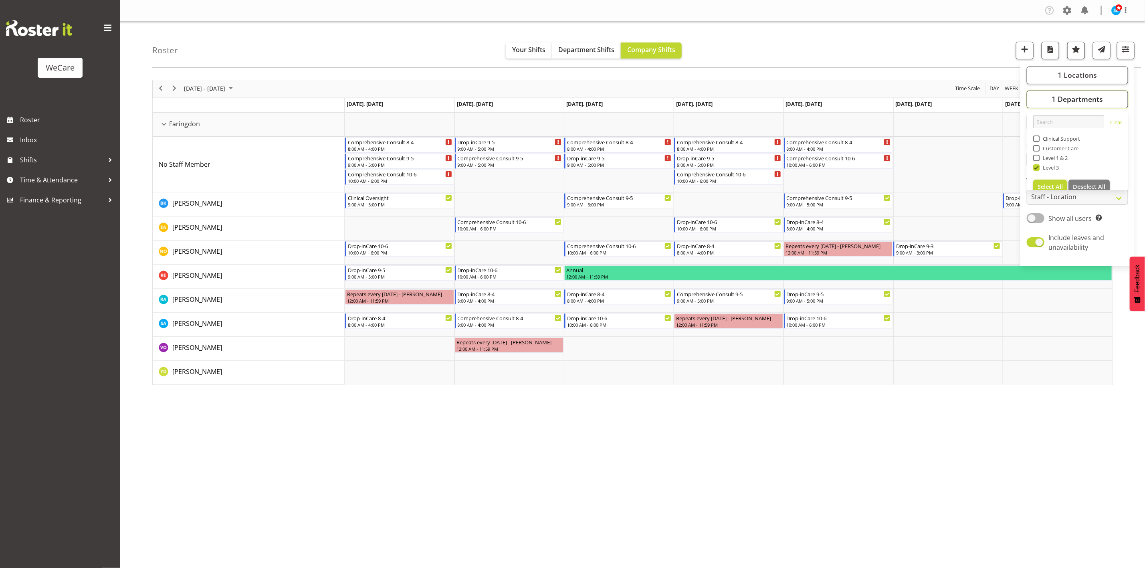 The width and height of the screenshot is (1145, 568). I want to click on div: Natasha Ottley"s event - Repeats every friday - Natasha Ottley Begin From Friday, September 12, 2..., so click(839, 249).